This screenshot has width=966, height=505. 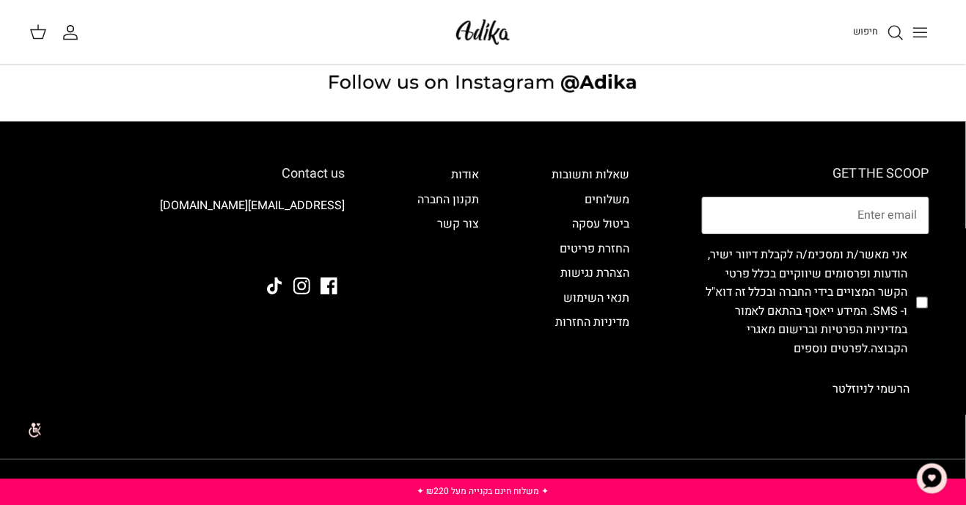 What do you see at coordinates (932, 478) in the screenshot?
I see `button: צ'אט` at bounding box center [932, 478].